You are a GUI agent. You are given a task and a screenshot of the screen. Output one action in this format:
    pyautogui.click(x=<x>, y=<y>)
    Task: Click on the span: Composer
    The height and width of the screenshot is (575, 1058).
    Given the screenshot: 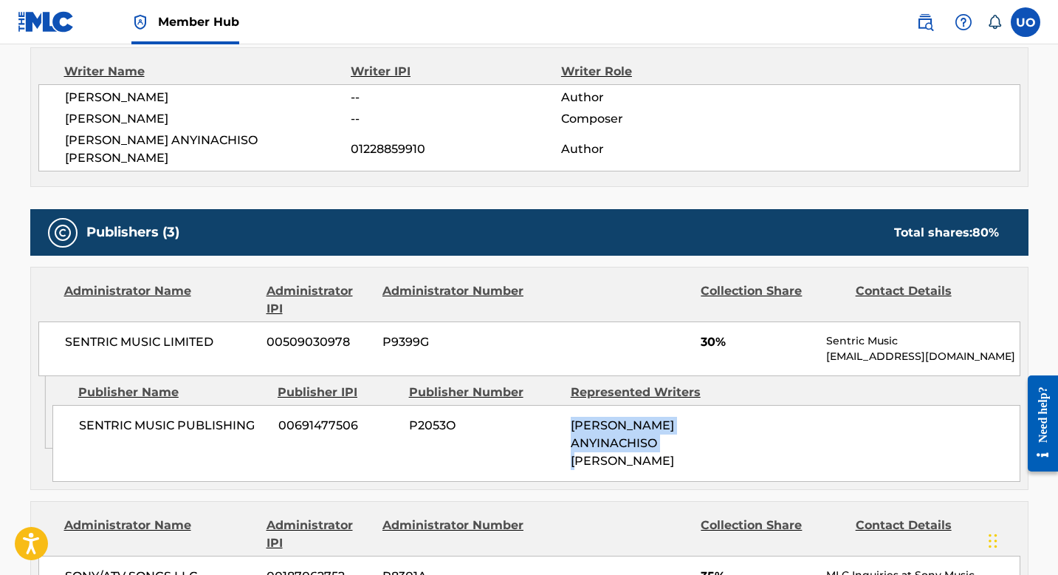 What is the action you would take?
    pyautogui.click(x=657, y=119)
    